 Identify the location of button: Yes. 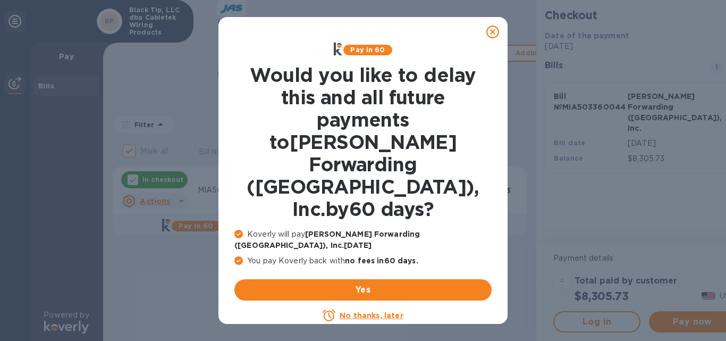
(363, 290).